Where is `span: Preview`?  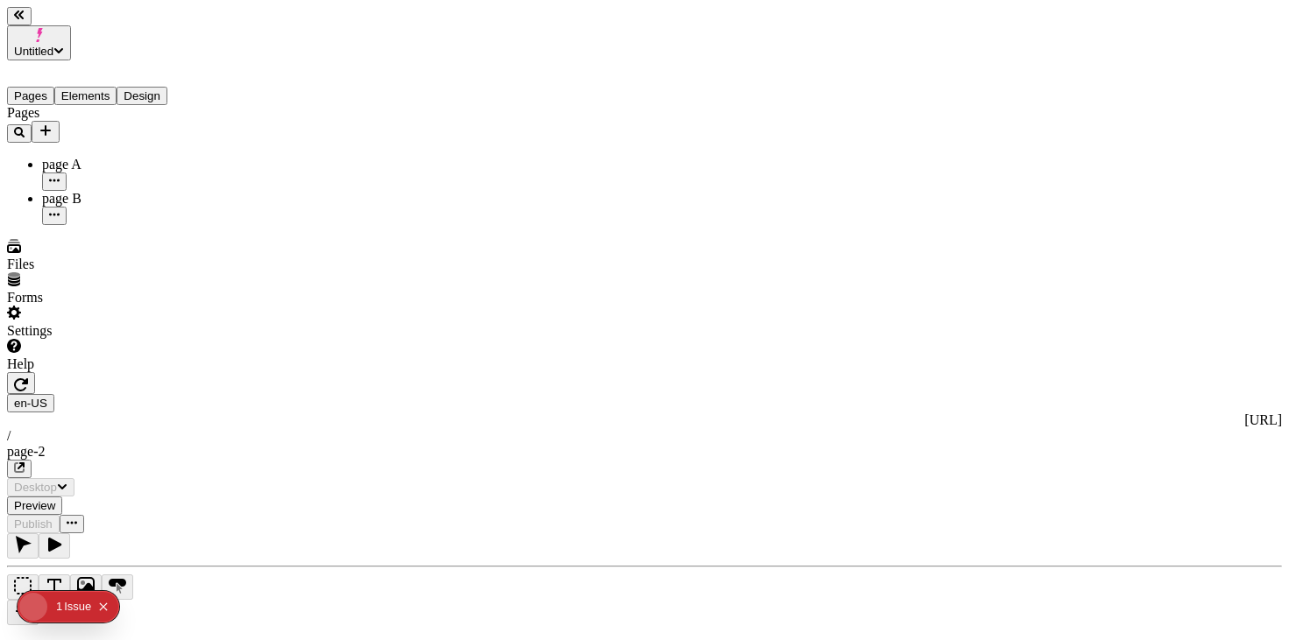 span: Preview is located at coordinates (34, 505).